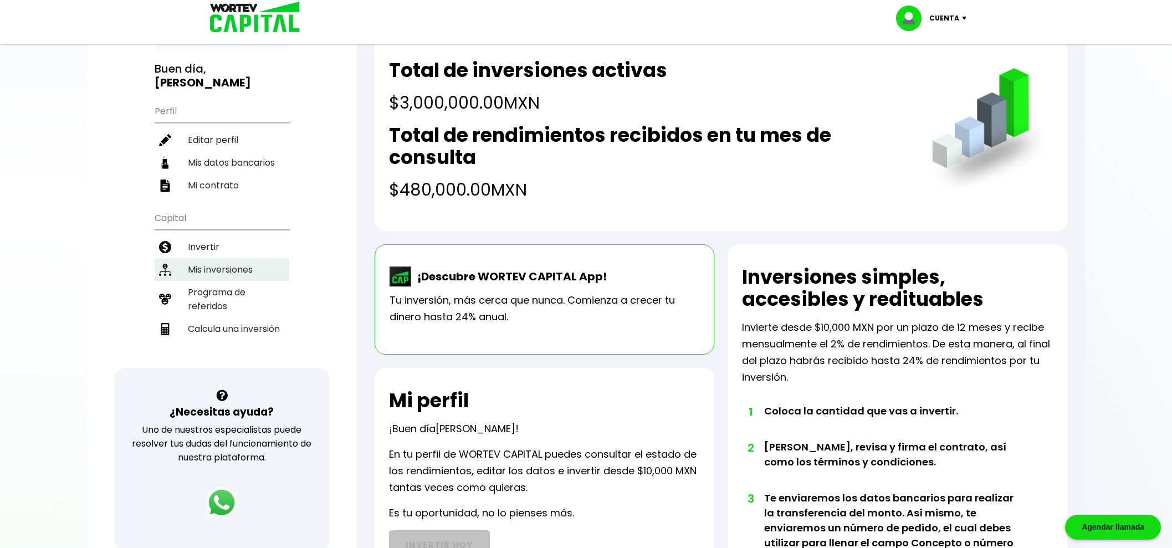 This screenshot has width=1172, height=548. Describe the element at coordinates (222, 247) in the screenshot. I see `a: Invertir` at that location.